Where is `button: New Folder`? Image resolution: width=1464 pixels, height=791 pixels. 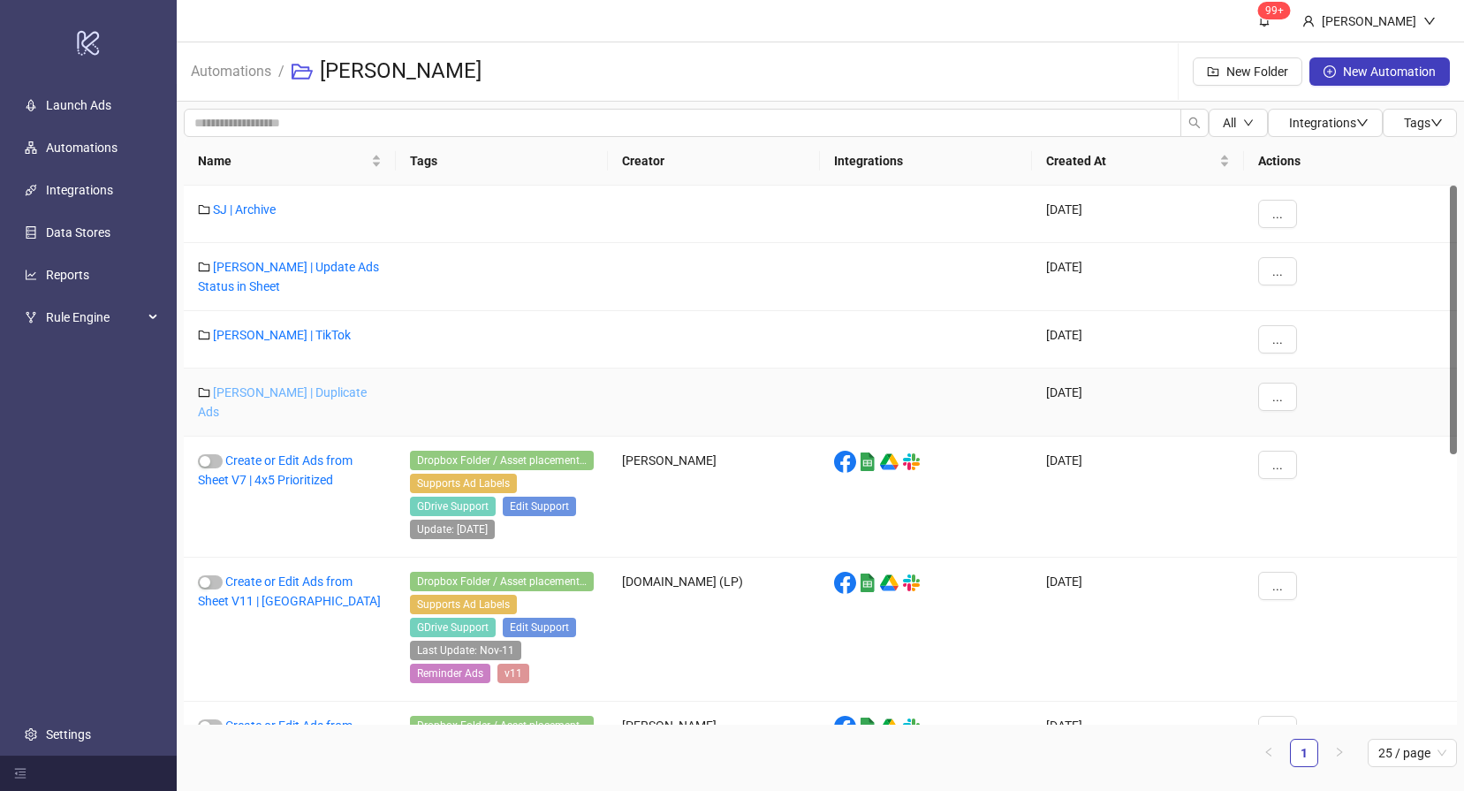
button: New Folder is located at coordinates (1248, 72).